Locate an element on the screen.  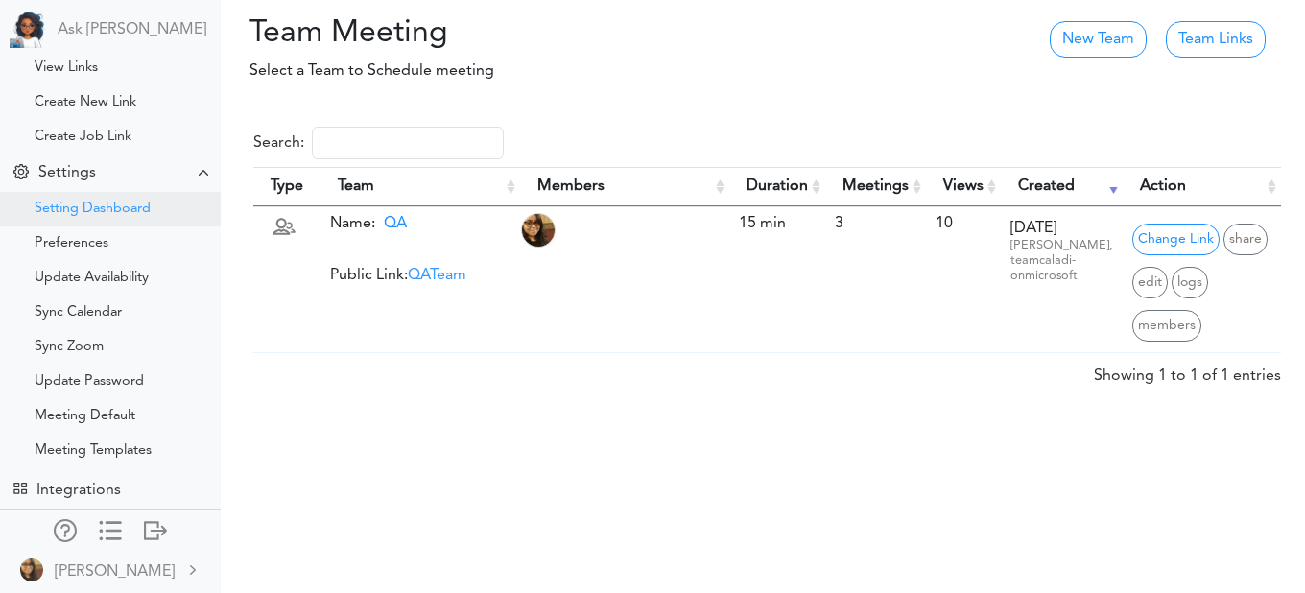
div: Showing 1 to 1 of 1 entries is located at coordinates (1187, 370).